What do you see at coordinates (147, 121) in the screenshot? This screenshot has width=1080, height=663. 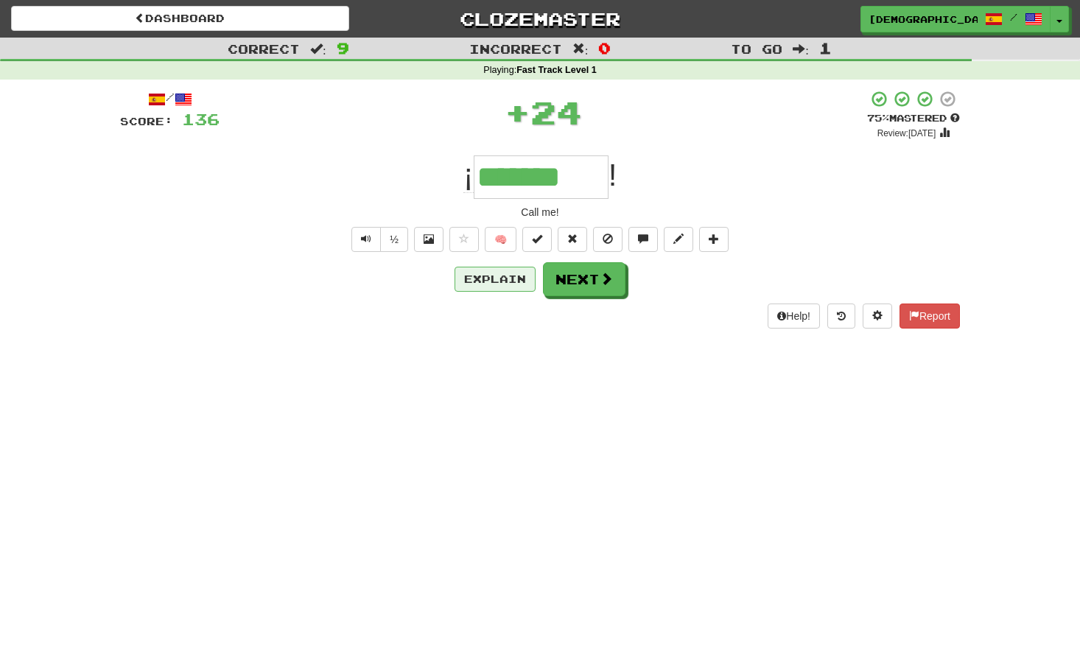 I see `span: Score:` at bounding box center [147, 121].